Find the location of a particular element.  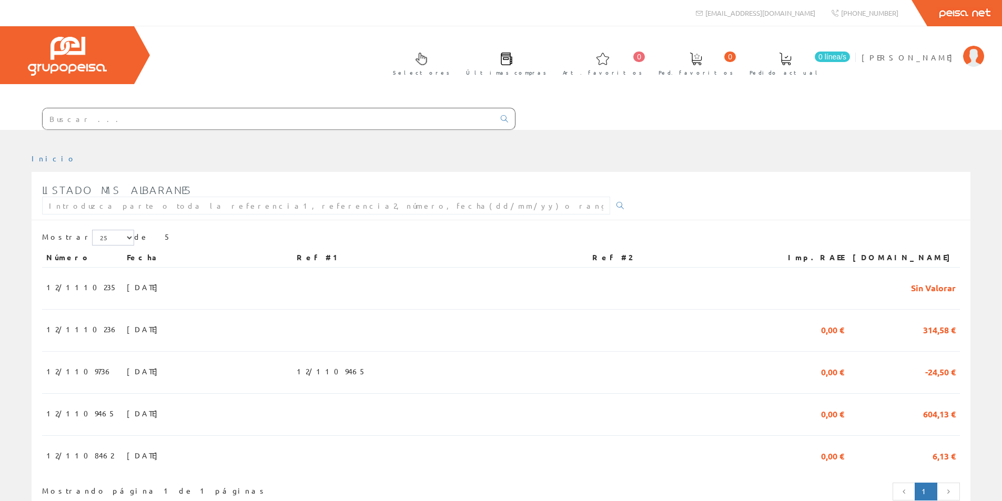

span: Ped. favoritos is located at coordinates (696, 73).